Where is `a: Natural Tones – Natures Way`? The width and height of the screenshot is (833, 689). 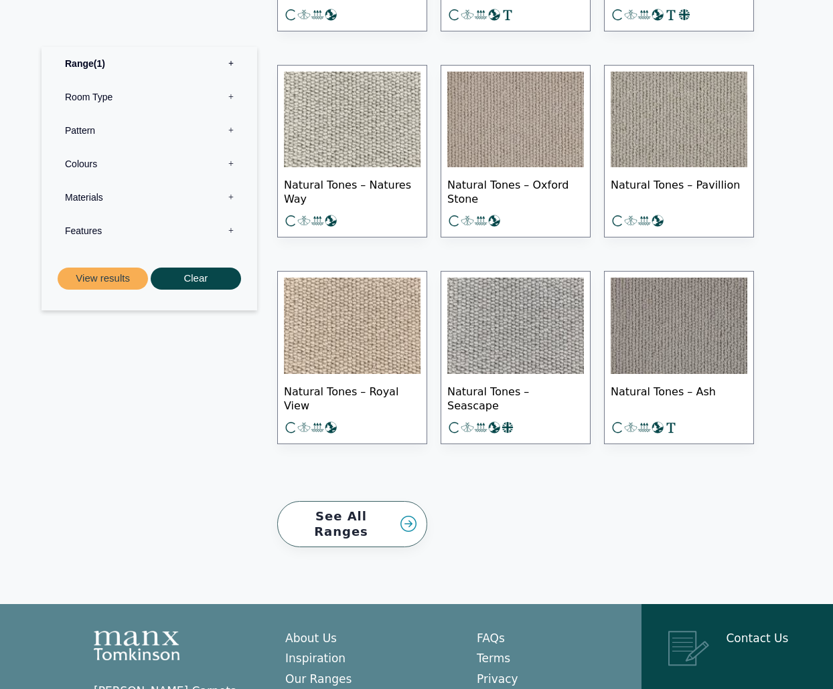 a: Natural Tones – Natures Way is located at coordinates (352, 151).